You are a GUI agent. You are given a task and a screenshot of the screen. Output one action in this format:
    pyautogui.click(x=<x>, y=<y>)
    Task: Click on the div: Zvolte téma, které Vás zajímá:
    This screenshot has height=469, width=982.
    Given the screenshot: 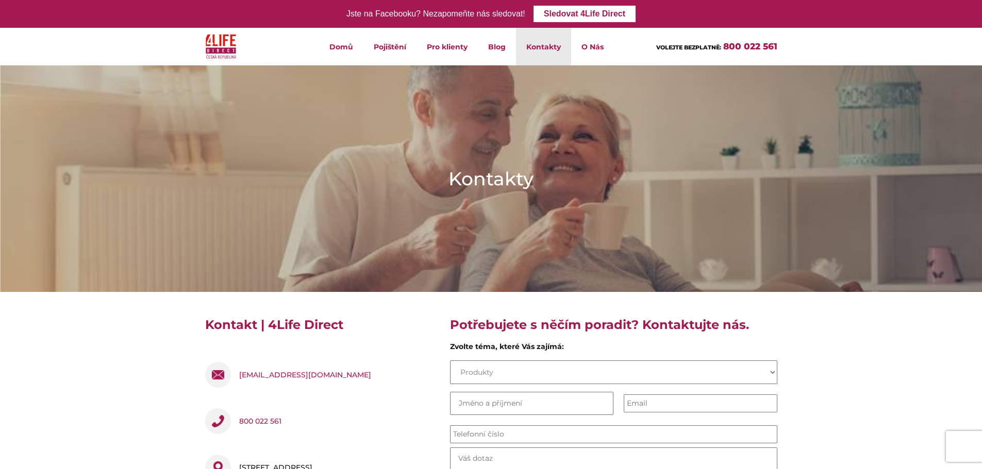 What is the action you would take?
    pyautogui.click(x=613, y=349)
    